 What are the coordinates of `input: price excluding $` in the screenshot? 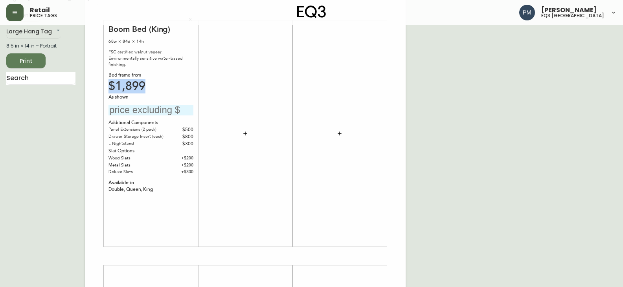 It's located at (151, 110).